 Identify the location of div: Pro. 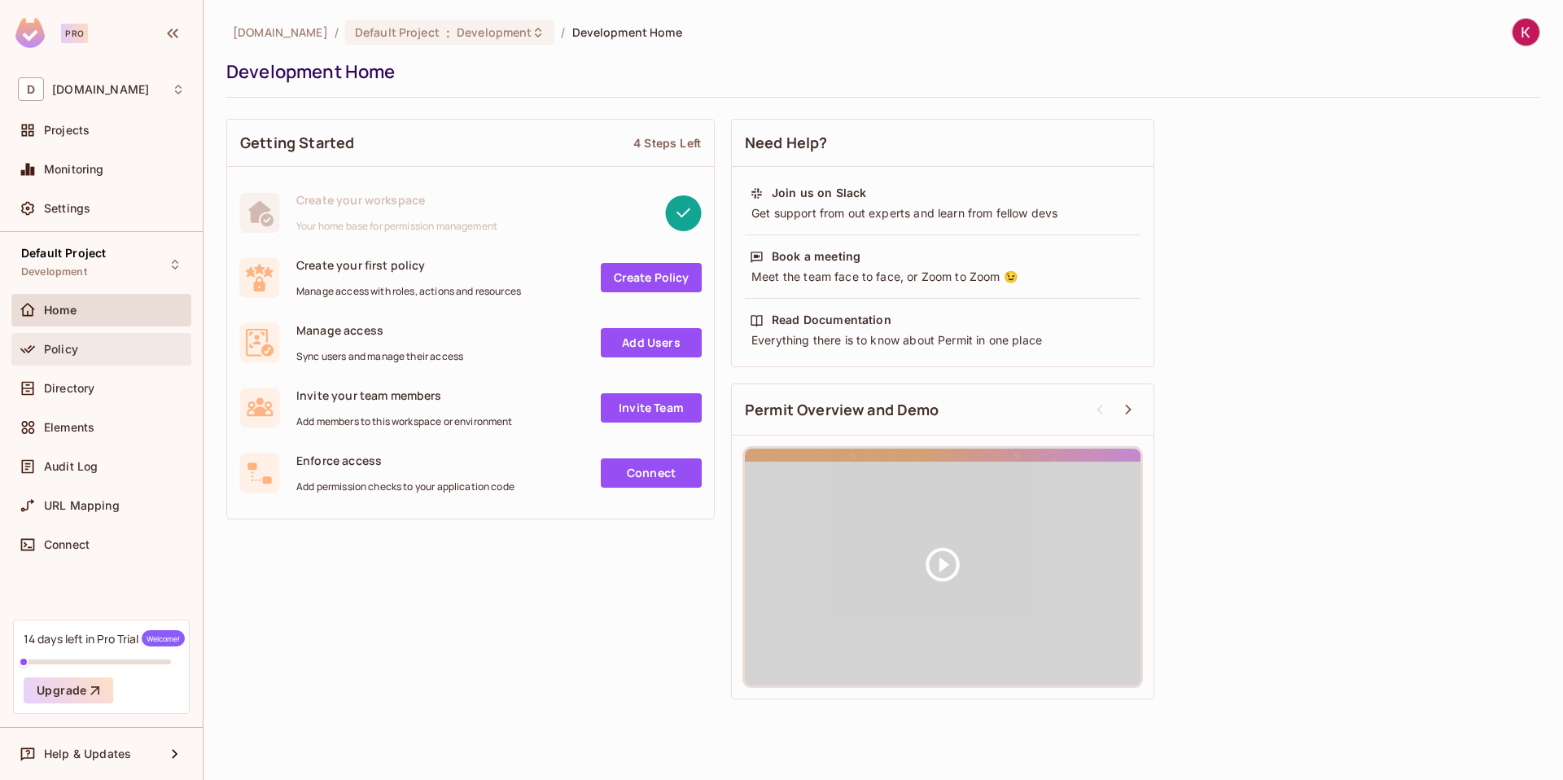
(74, 33).